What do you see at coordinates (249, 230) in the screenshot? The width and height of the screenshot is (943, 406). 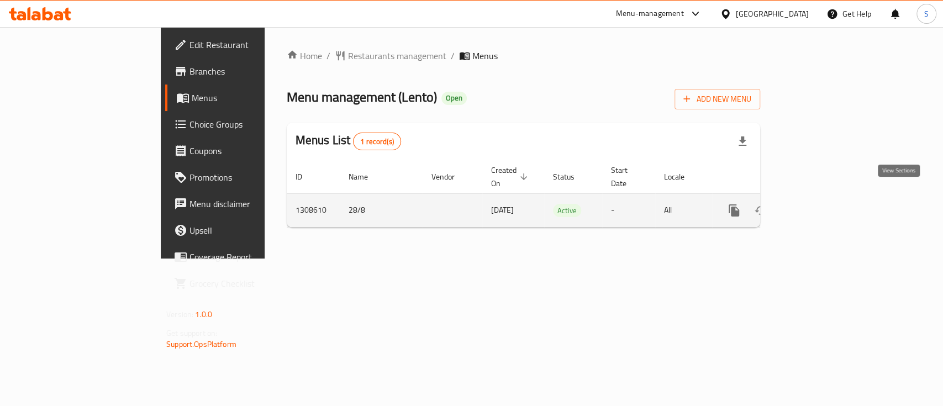 I see `span: Upsell` at bounding box center [249, 230].